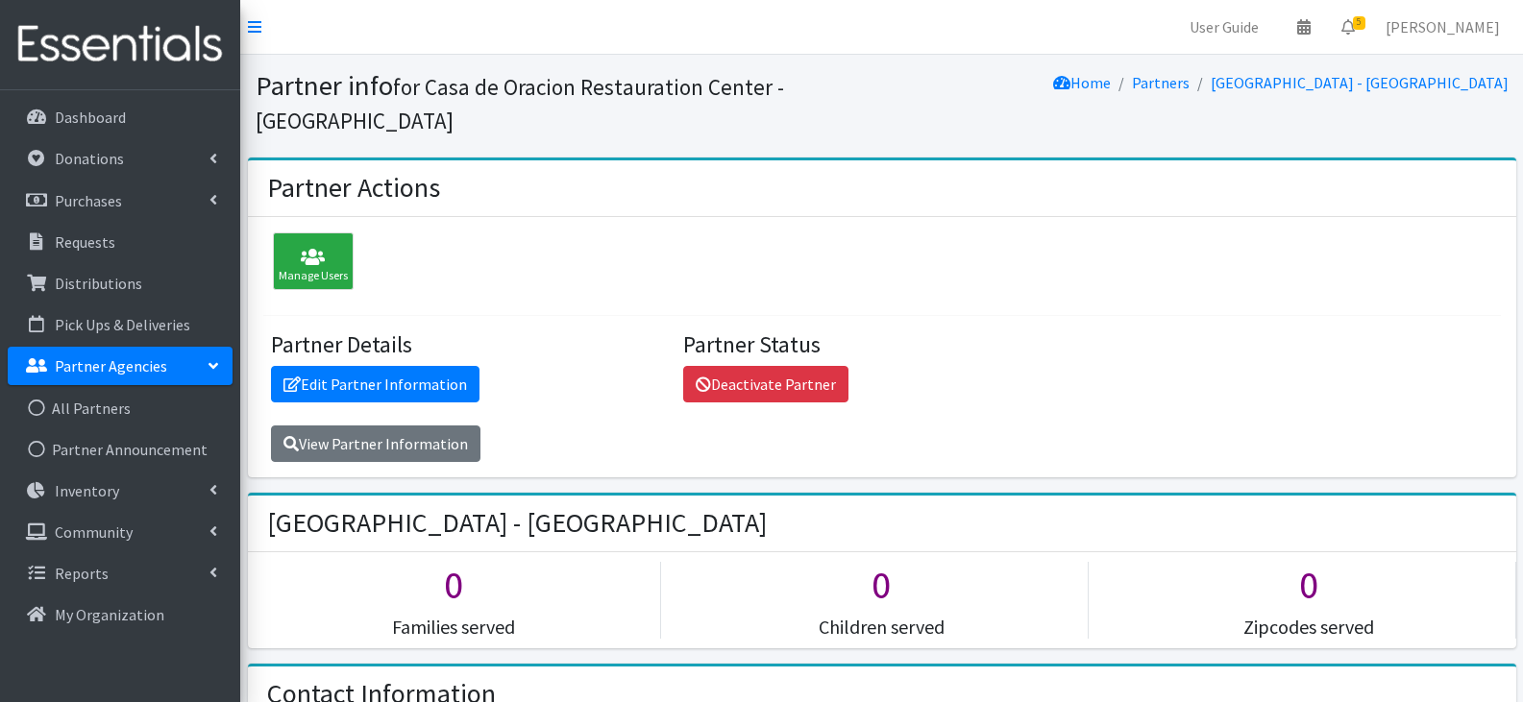 The height and width of the screenshot is (702, 1523). What do you see at coordinates (1348, 27) in the screenshot?
I see `a: 5` at bounding box center [1348, 27].